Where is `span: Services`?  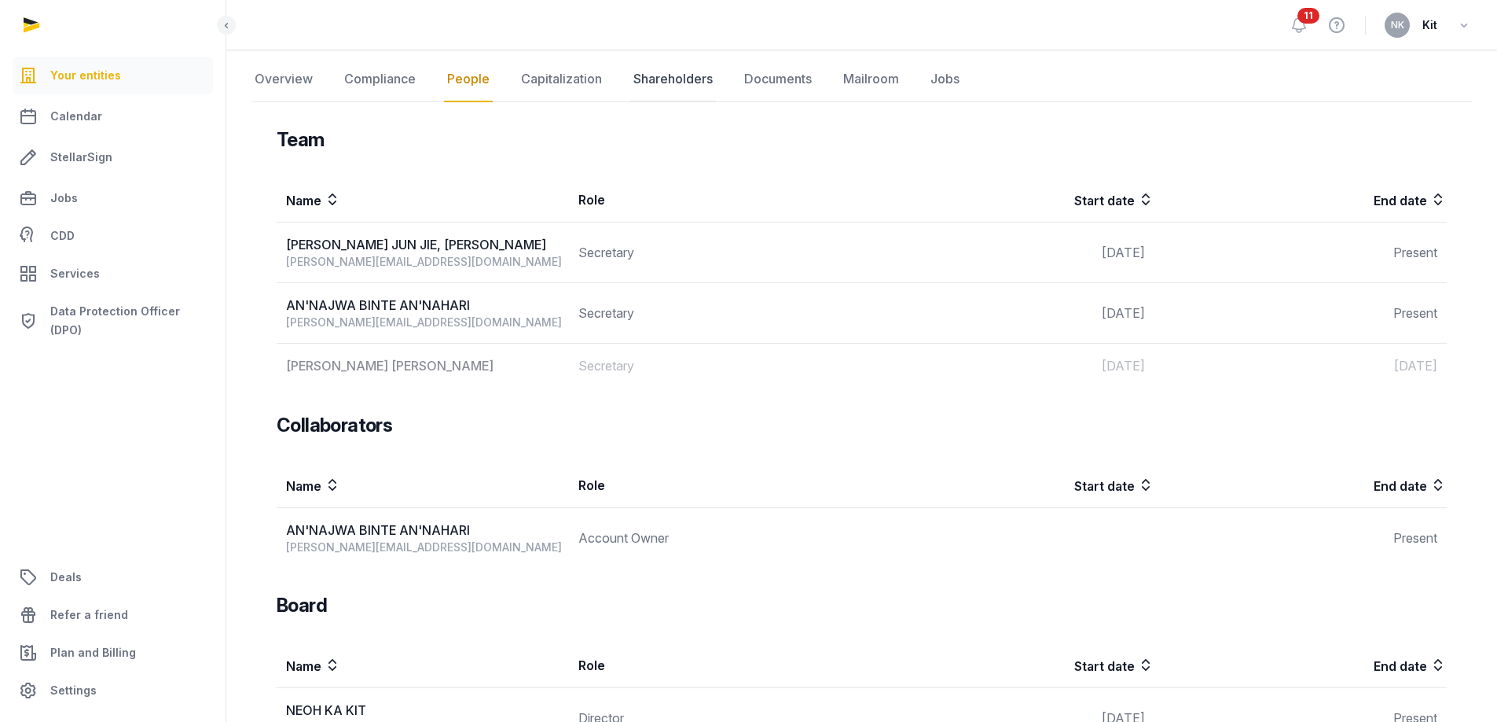
span: Services is located at coordinates (75, 274).